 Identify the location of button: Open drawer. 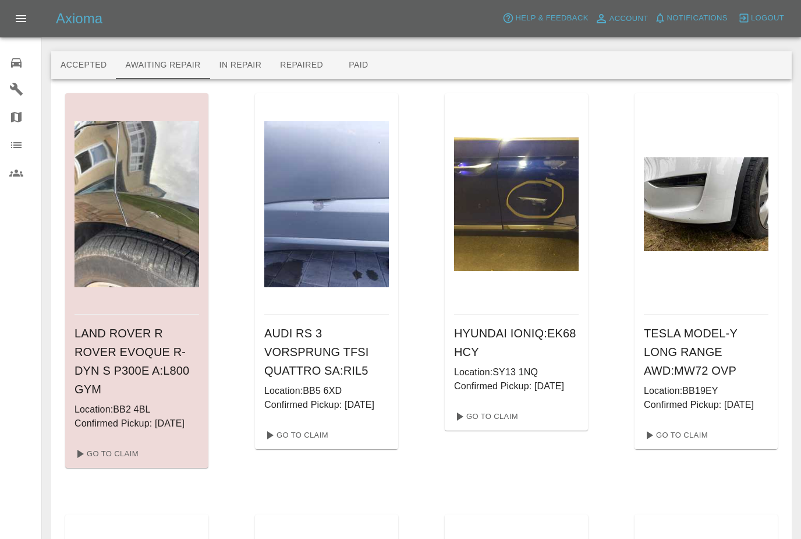
(21, 19).